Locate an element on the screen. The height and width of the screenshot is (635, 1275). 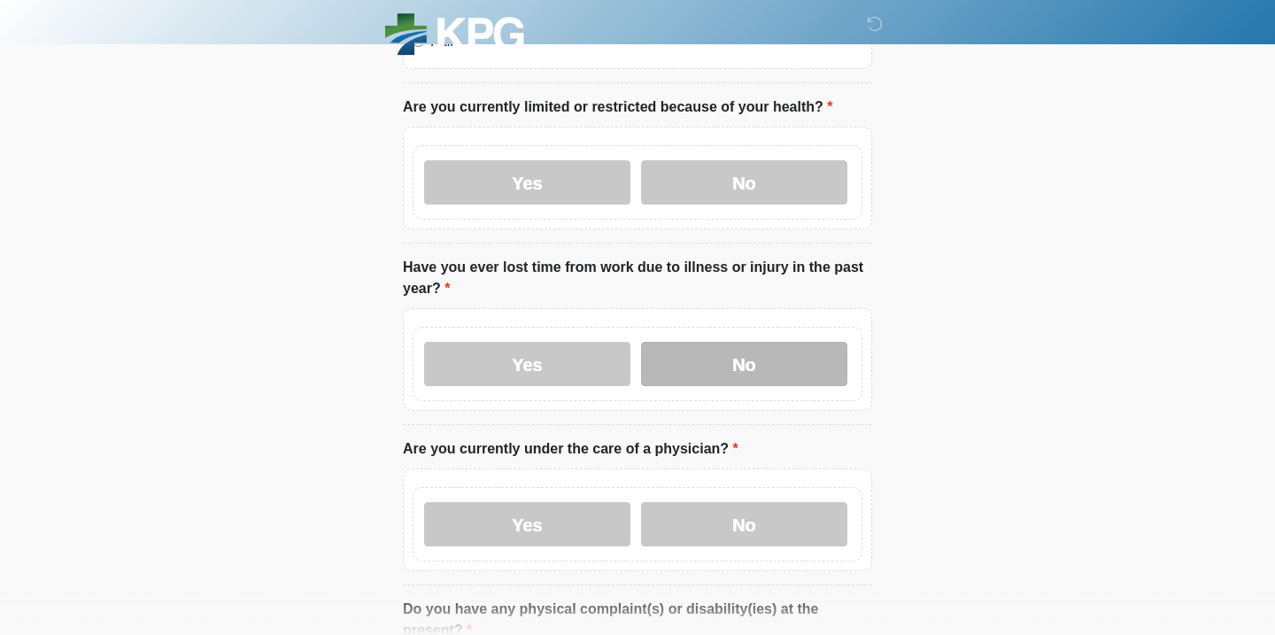
label: Are you currently under the care of a physician? is located at coordinates (570, 449).